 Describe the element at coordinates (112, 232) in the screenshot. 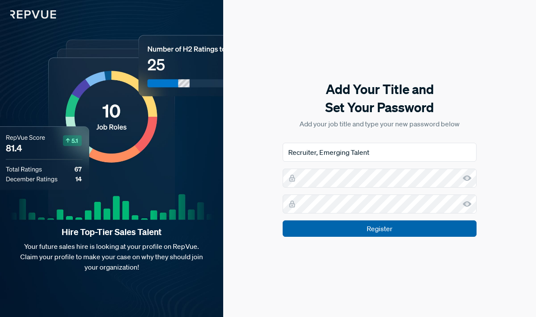

I see `strong: Hire Top-Tier Sales Talent` at that location.